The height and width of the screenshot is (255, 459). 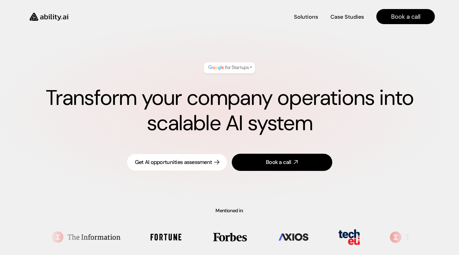 I want to click on a: Solutions, so click(x=306, y=17).